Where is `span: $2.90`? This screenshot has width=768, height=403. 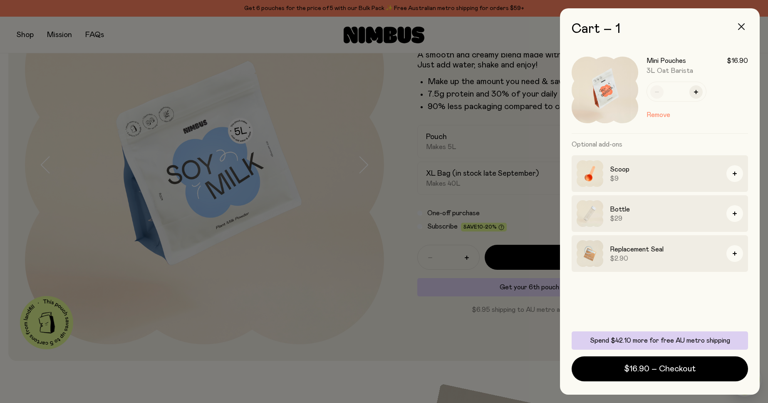
span: $2.90 is located at coordinates (665, 258).